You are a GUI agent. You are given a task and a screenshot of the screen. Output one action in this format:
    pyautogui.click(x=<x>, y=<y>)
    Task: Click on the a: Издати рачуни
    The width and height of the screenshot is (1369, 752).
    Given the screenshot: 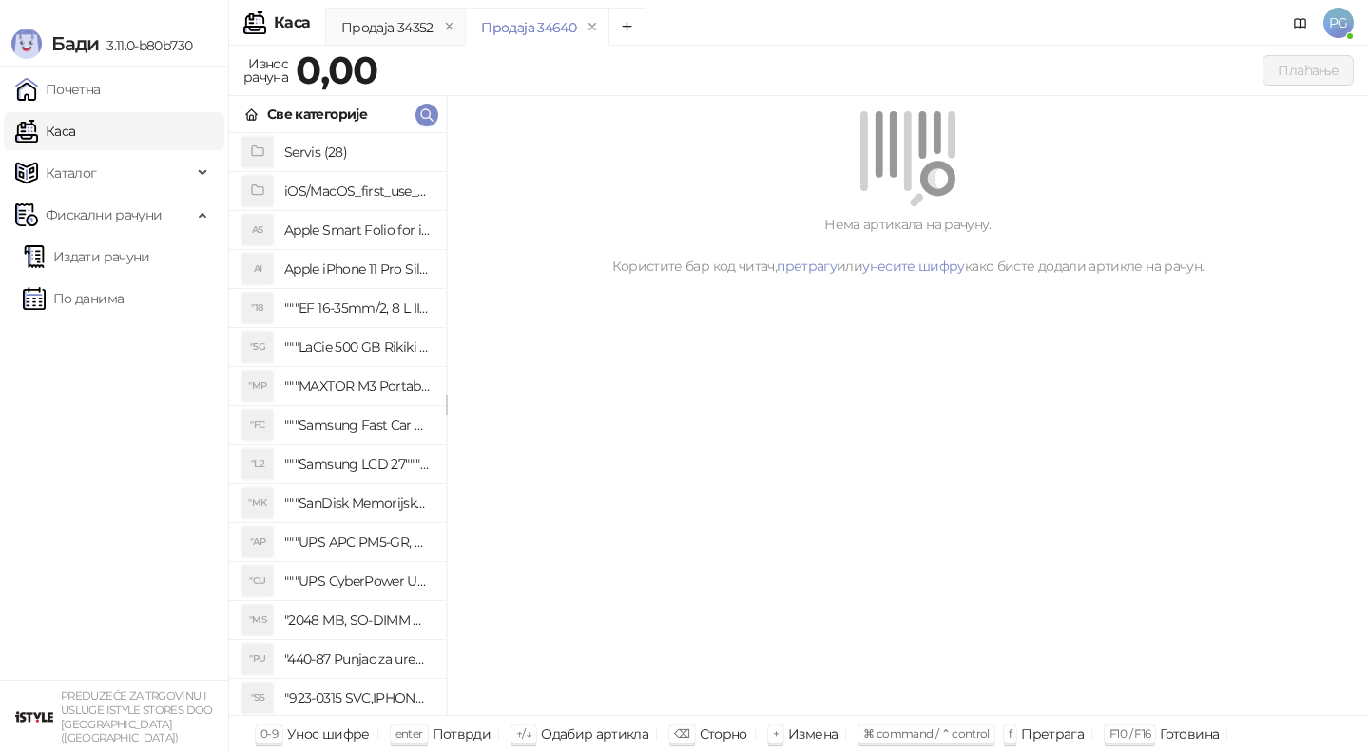 What is the action you would take?
    pyautogui.click(x=87, y=257)
    